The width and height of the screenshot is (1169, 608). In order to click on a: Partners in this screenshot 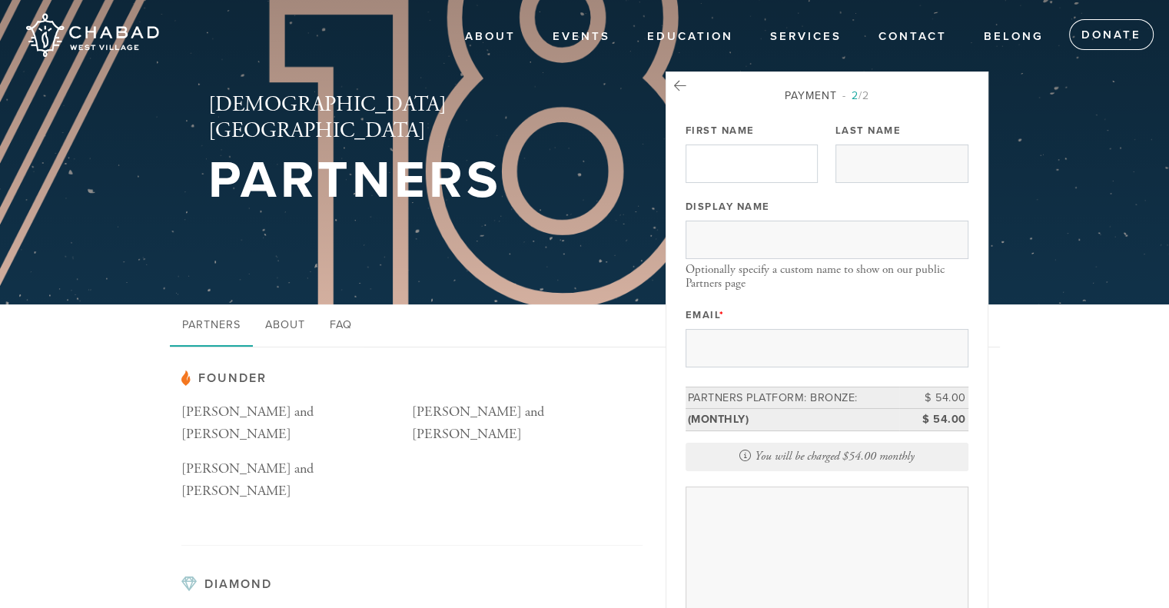, I will do `click(211, 326)`.